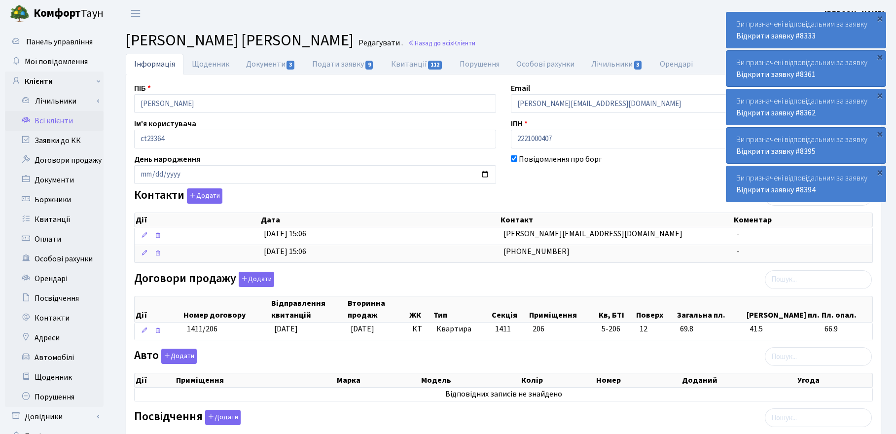 This screenshot has height=434, width=896. I want to click on span: 69.8, so click(710, 329).